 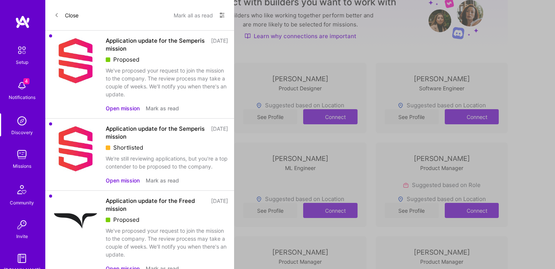 I want to click on img: bell, so click(x=22, y=86).